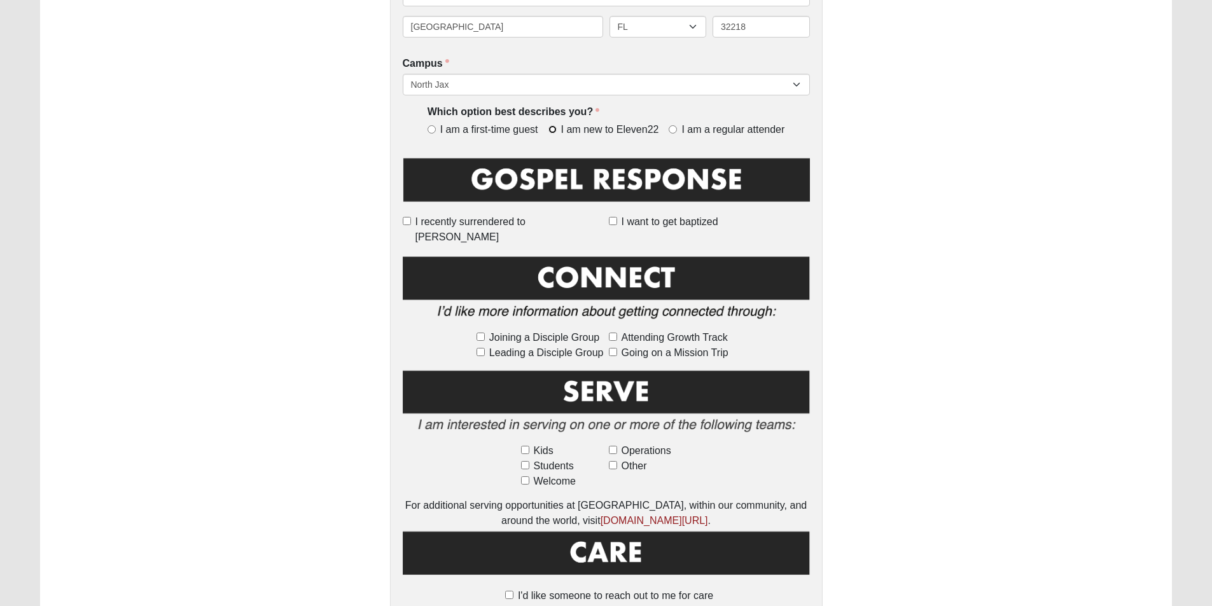 The image size is (1212, 606). Describe the element at coordinates (733, 130) in the screenshot. I see `span: I am a regular attender` at that location.